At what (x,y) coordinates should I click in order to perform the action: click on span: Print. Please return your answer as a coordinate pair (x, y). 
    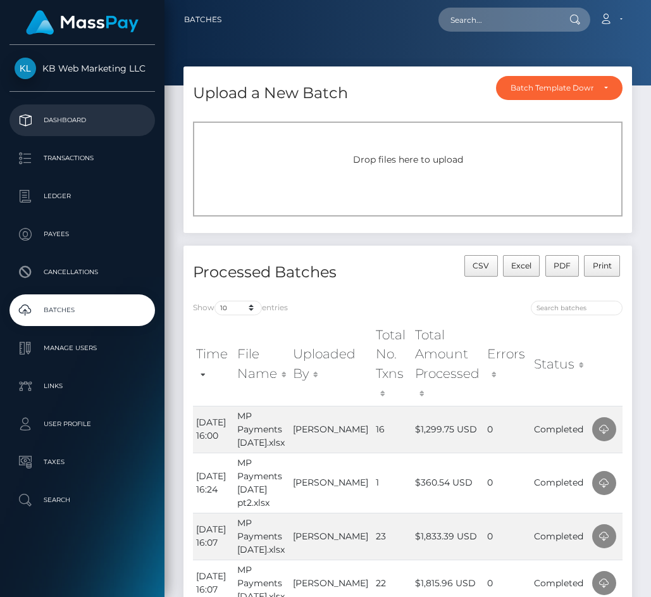
    Looking at the image, I should click on (603, 265).